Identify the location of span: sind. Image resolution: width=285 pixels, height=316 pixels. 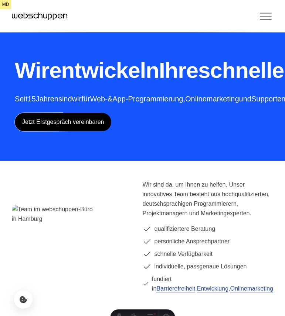
(65, 99).